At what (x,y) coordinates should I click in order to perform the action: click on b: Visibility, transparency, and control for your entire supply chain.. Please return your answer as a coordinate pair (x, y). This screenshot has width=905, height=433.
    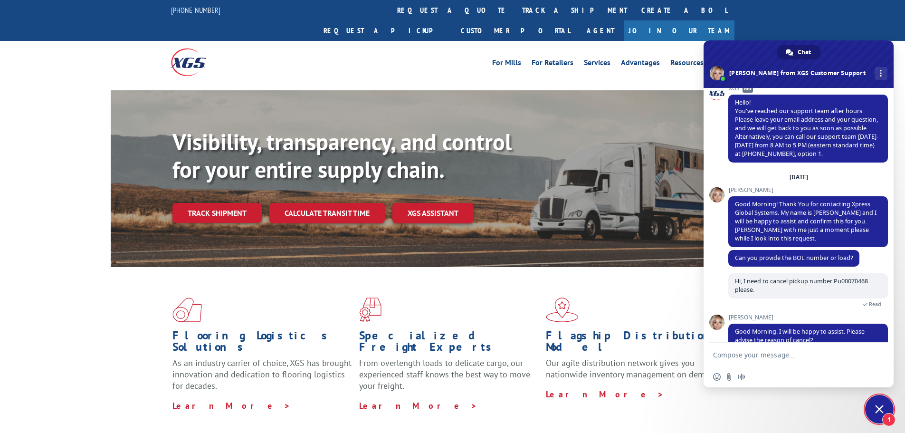
    Looking at the image, I should click on (342, 155).